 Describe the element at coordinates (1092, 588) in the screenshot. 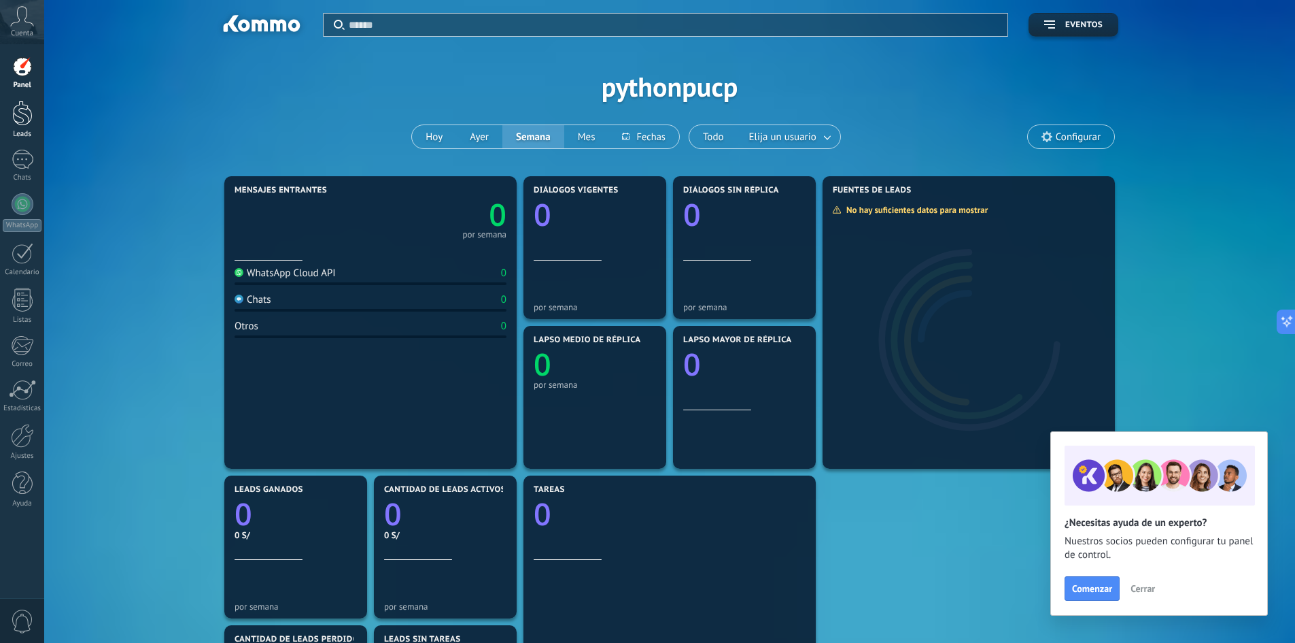

I see `button: Comenzar` at that location.